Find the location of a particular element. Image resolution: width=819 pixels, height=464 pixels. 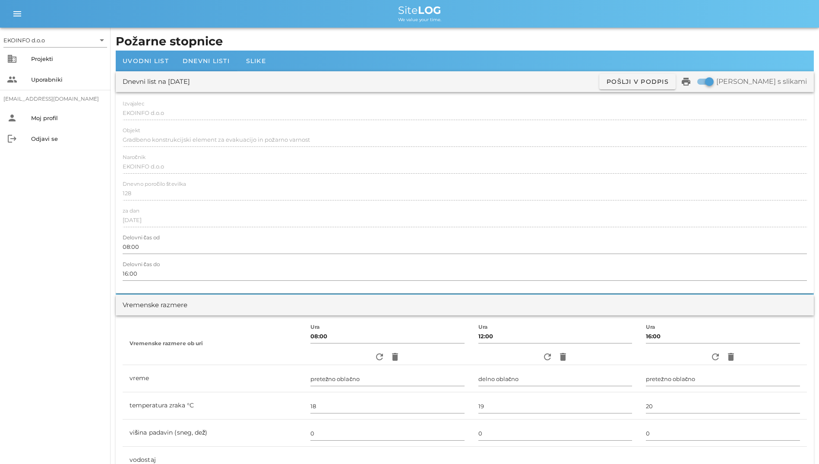

label: Delovni čas od is located at coordinates (141, 238).